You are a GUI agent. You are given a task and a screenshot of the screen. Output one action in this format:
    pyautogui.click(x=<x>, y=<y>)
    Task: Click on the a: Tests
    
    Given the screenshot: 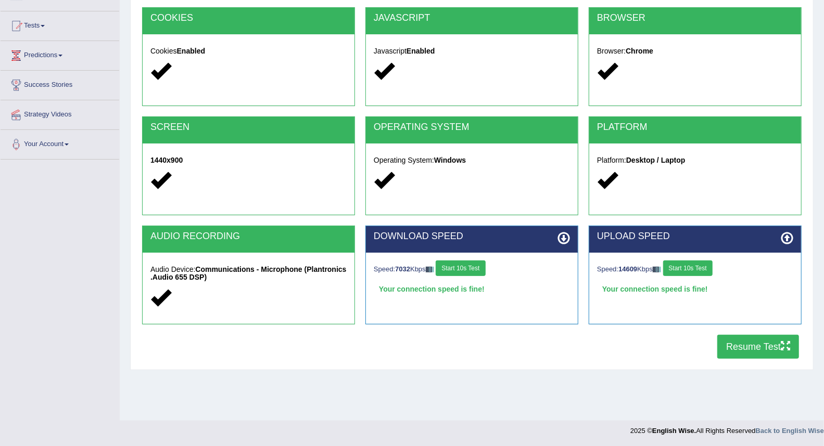 What is the action you would take?
    pyautogui.click(x=60, y=24)
    